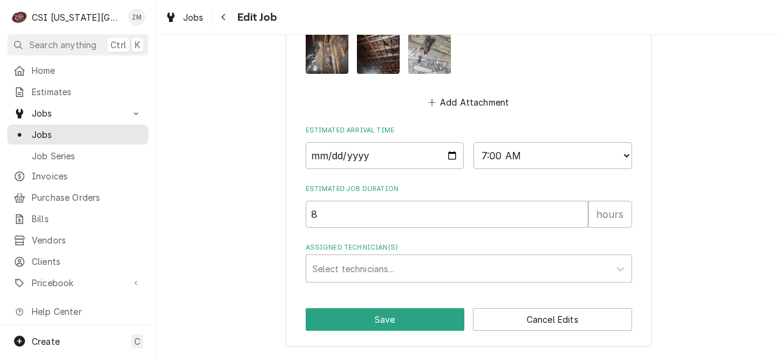  I want to click on span: Create, so click(46, 341).